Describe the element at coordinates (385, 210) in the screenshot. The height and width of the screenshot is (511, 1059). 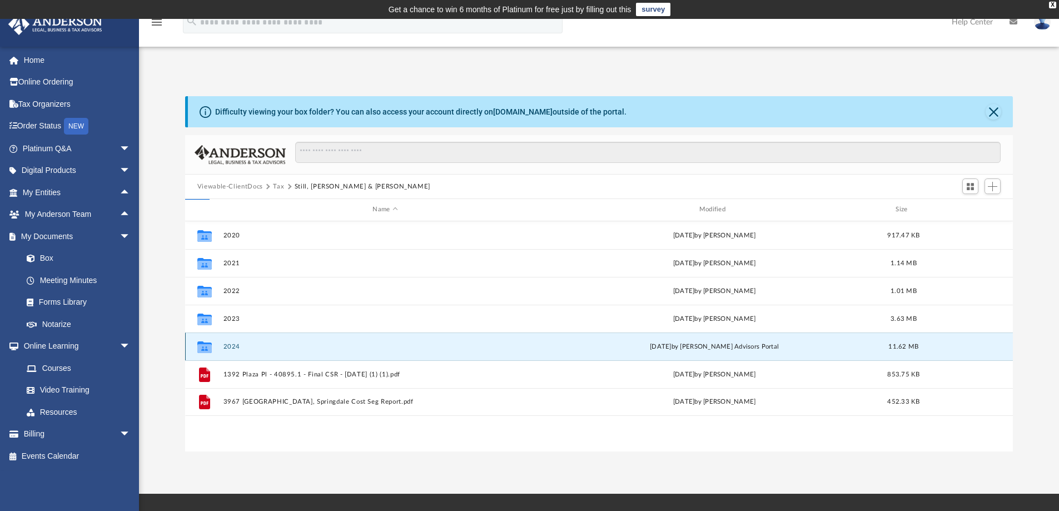
I see `div: Name` at that location.